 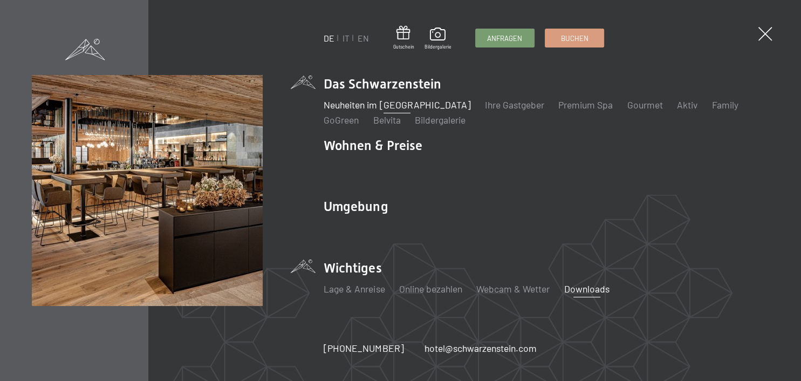 I want to click on a: IT, so click(x=346, y=38).